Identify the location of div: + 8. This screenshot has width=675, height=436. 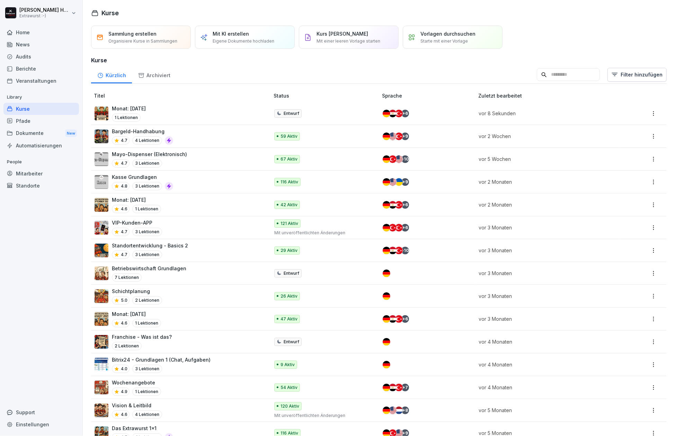
(405, 411).